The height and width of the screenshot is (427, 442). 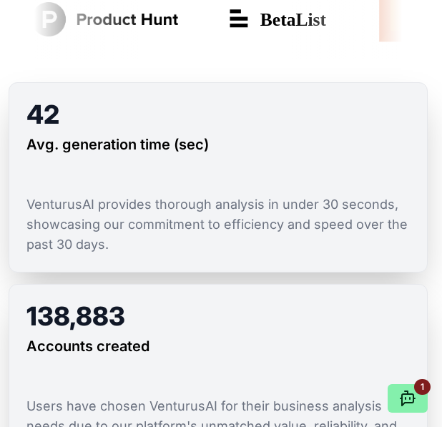 What do you see at coordinates (422, 386) in the screenshot?
I see `div: 1` at bounding box center [422, 386].